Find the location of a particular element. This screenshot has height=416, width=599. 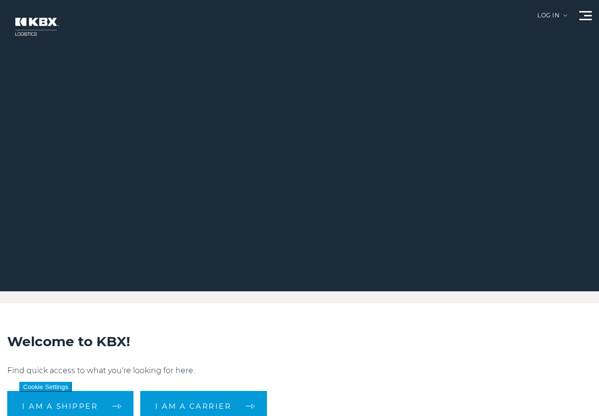

span: I am a shipper is located at coordinates (60, 406).